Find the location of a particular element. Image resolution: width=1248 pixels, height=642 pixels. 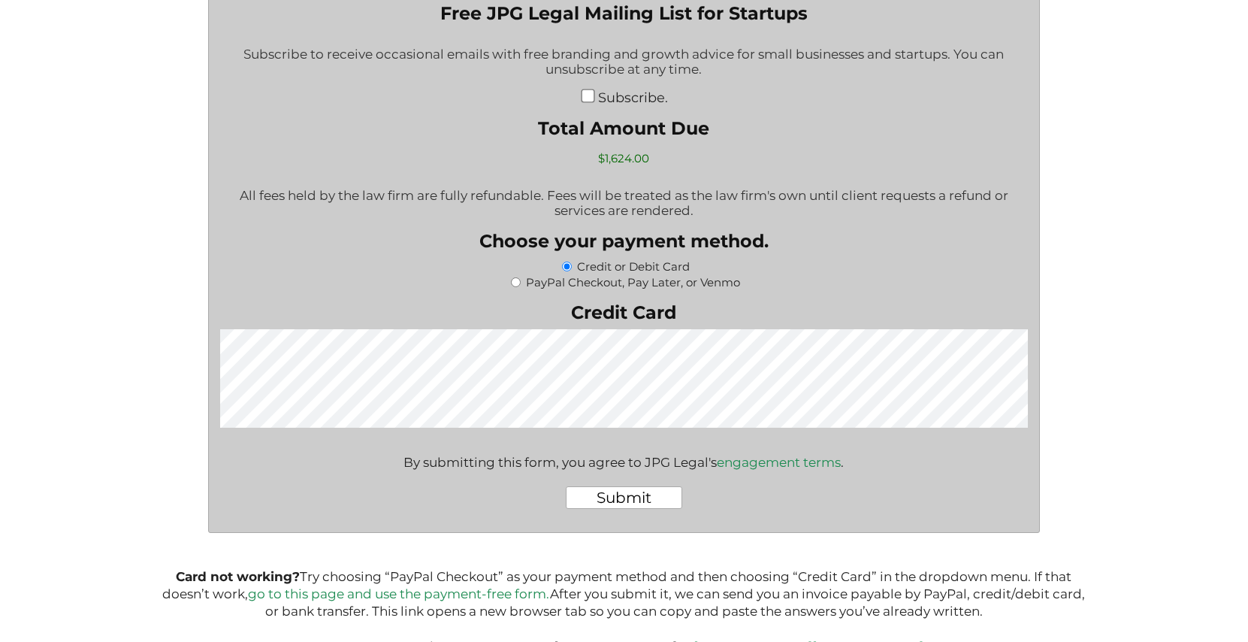

label: Credit or Debit Card is located at coordinates (633, 266).